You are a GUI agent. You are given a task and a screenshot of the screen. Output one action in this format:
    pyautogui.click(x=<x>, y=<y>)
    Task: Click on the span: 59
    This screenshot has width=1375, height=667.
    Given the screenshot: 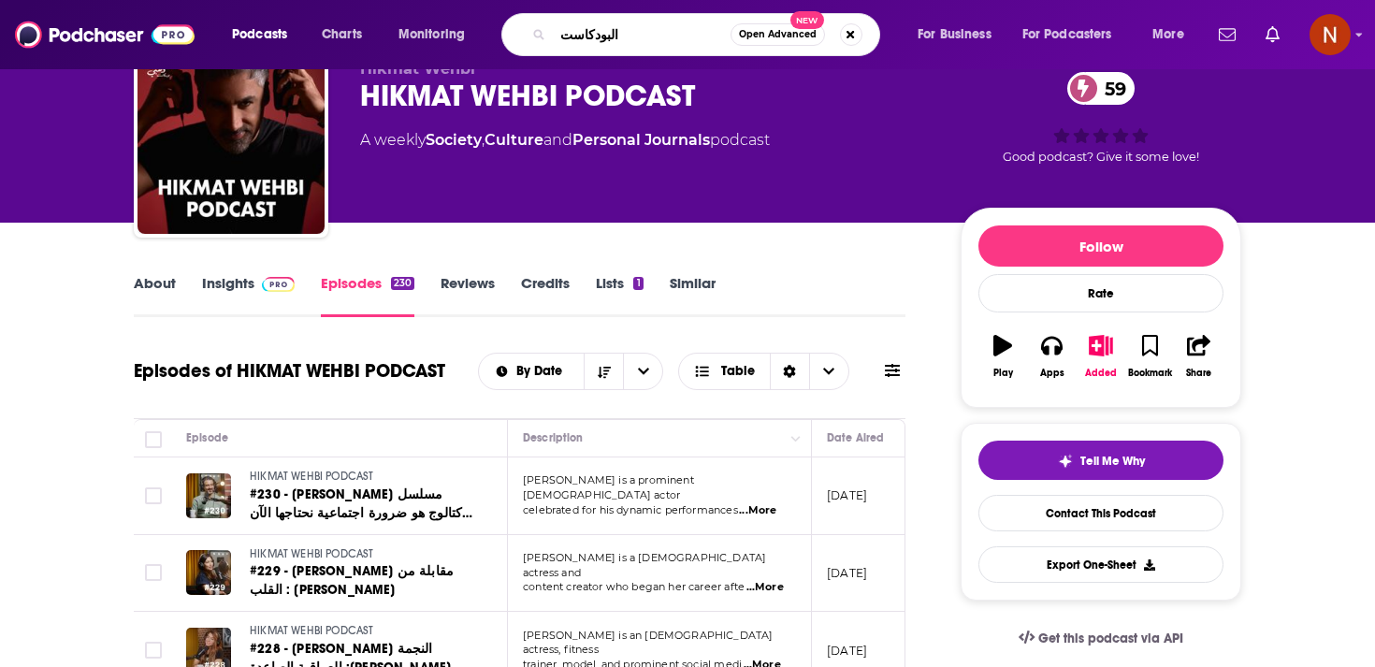 What is the action you would take?
    pyautogui.click(x=1110, y=88)
    